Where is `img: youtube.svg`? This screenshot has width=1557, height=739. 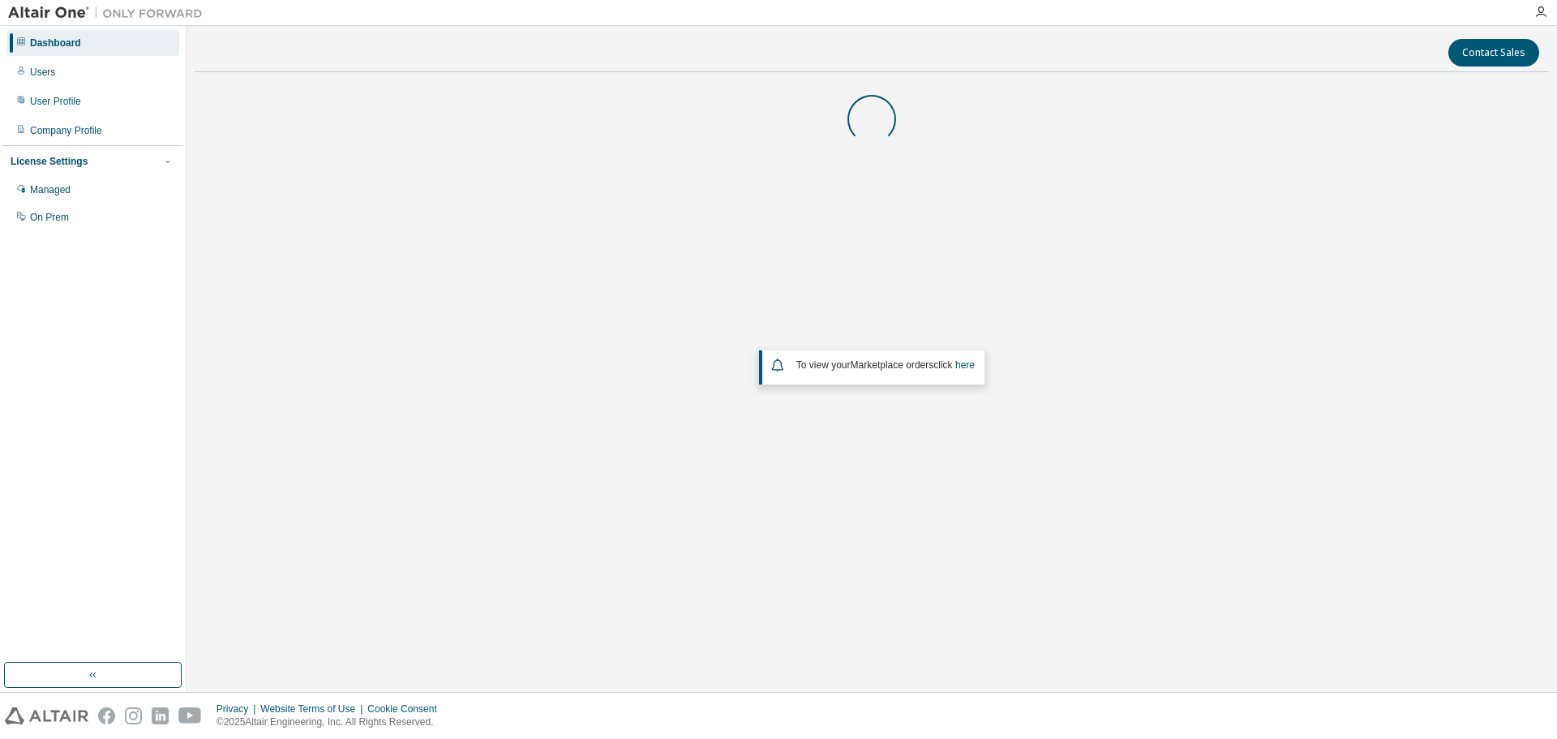
img: youtube.svg is located at coordinates (190, 715).